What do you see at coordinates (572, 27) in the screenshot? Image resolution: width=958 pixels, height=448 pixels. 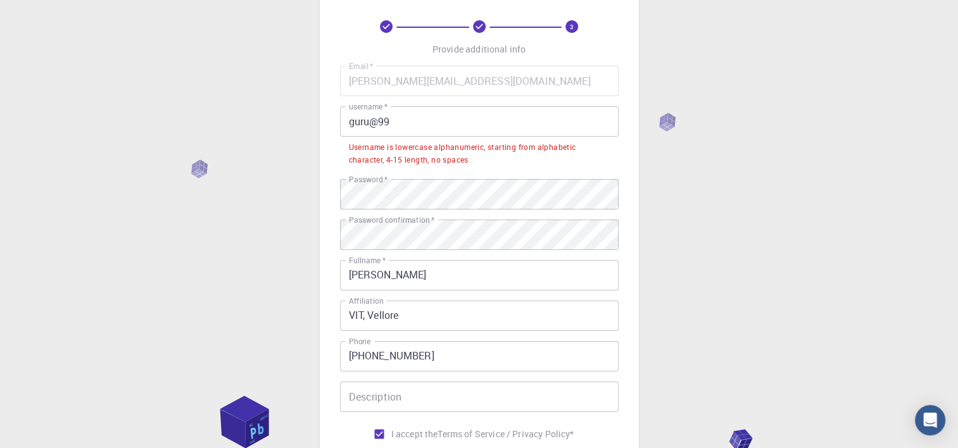 I see `text: 3` at bounding box center [572, 27].